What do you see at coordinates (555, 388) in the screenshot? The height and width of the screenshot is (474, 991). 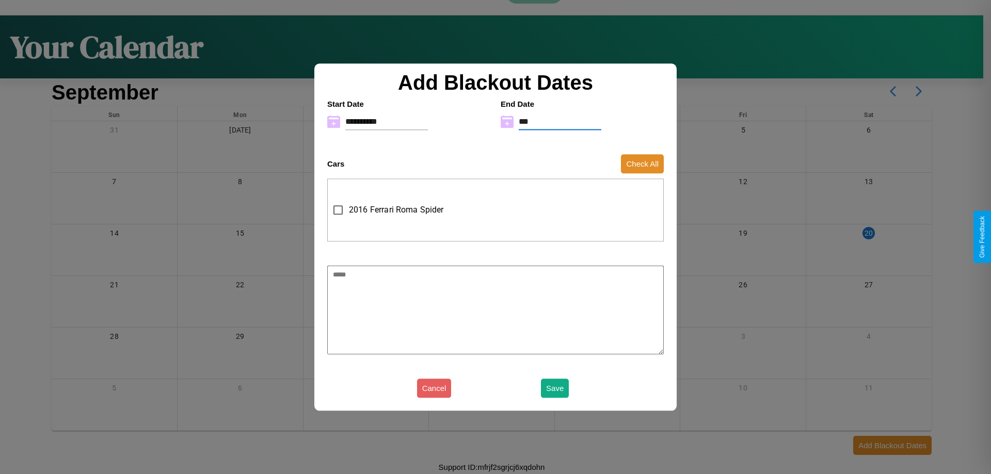 I see `button: Save` at bounding box center [555, 388].